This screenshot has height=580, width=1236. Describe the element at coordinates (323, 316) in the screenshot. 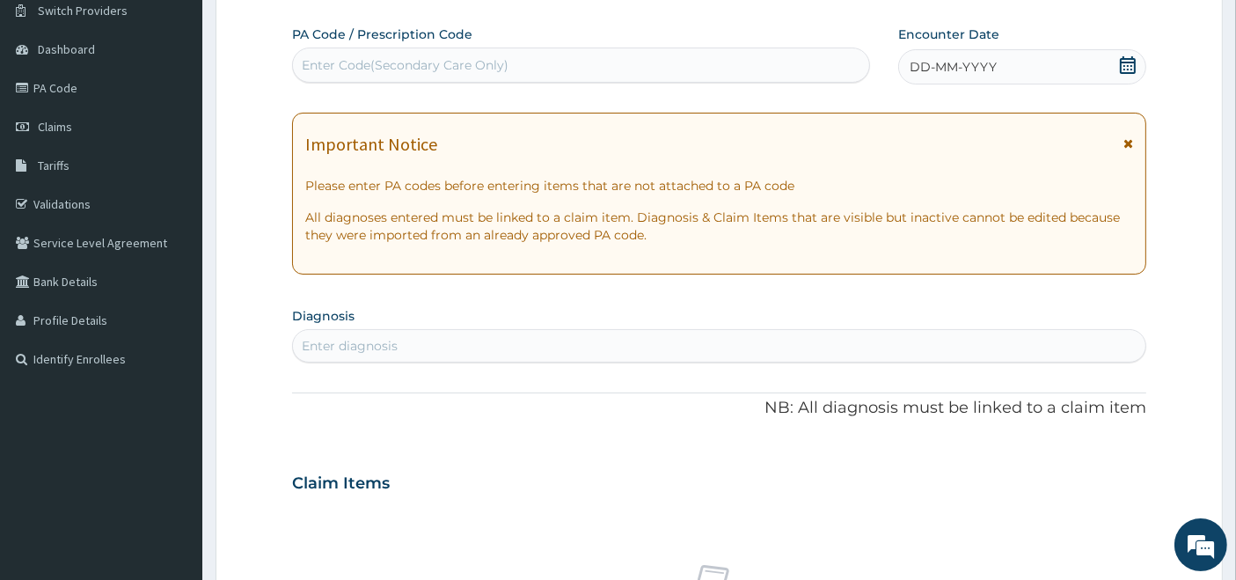

I see `label: Diagnosis` at that location.